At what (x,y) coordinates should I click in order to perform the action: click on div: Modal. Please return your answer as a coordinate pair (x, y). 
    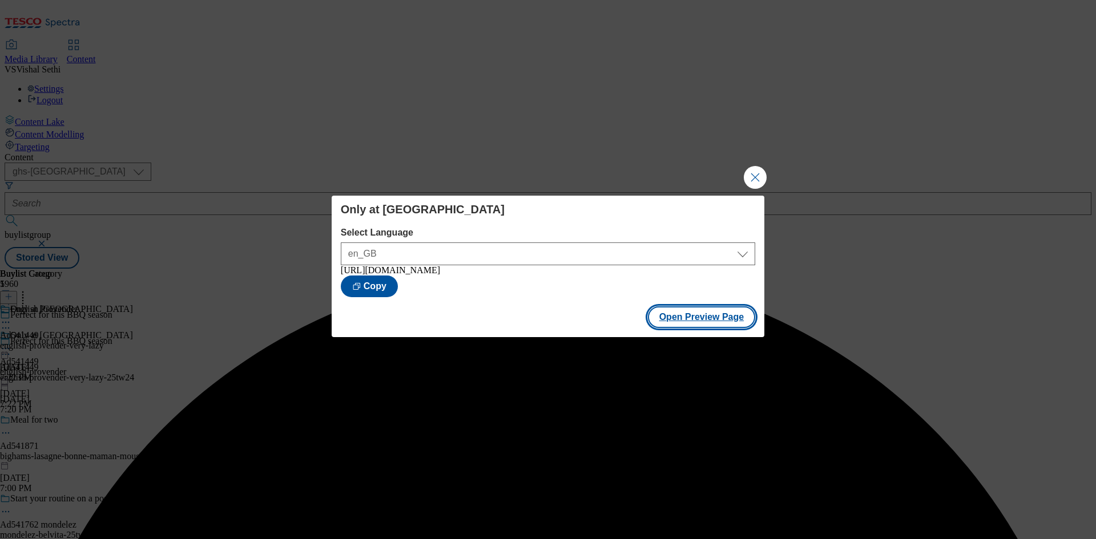
    Looking at the image, I should click on (548, 267).